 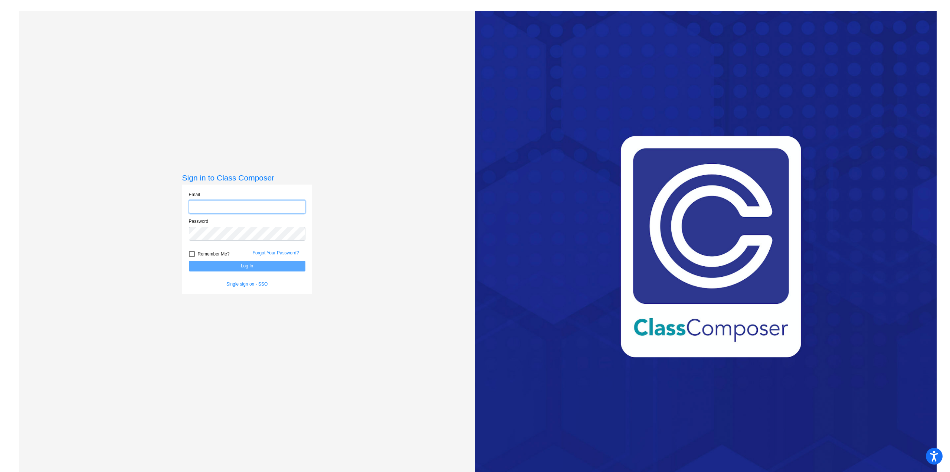 What do you see at coordinates (247, 284) in the screenshot?
I see `a: Single sign on - SSO` at bounding box center [247, 284].